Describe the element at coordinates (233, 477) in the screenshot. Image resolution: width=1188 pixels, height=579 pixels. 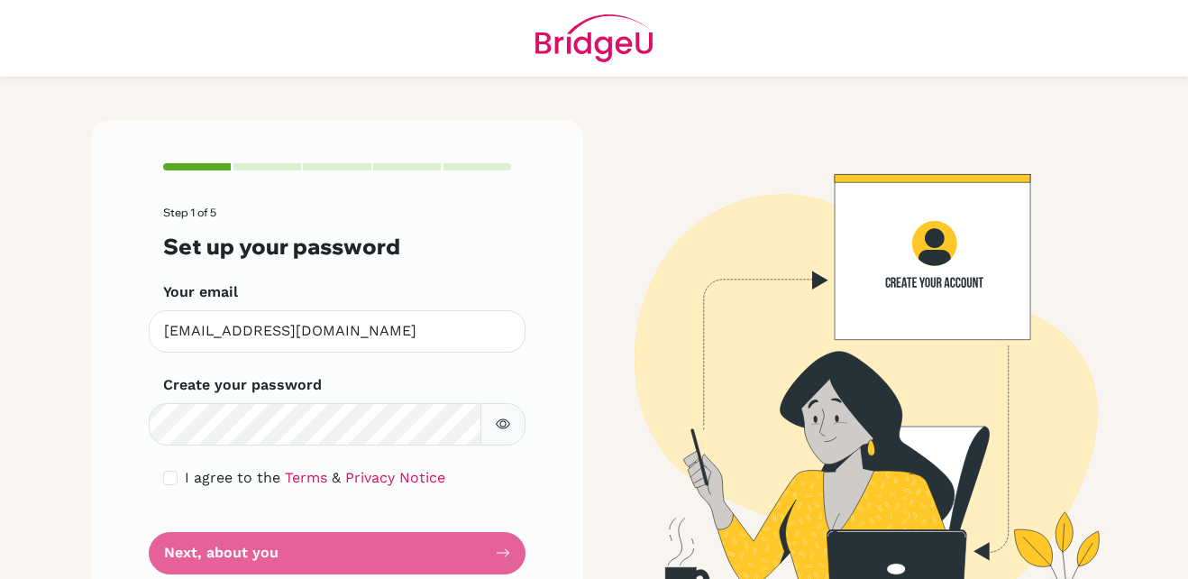
I see `span: I agree to the` at that location.